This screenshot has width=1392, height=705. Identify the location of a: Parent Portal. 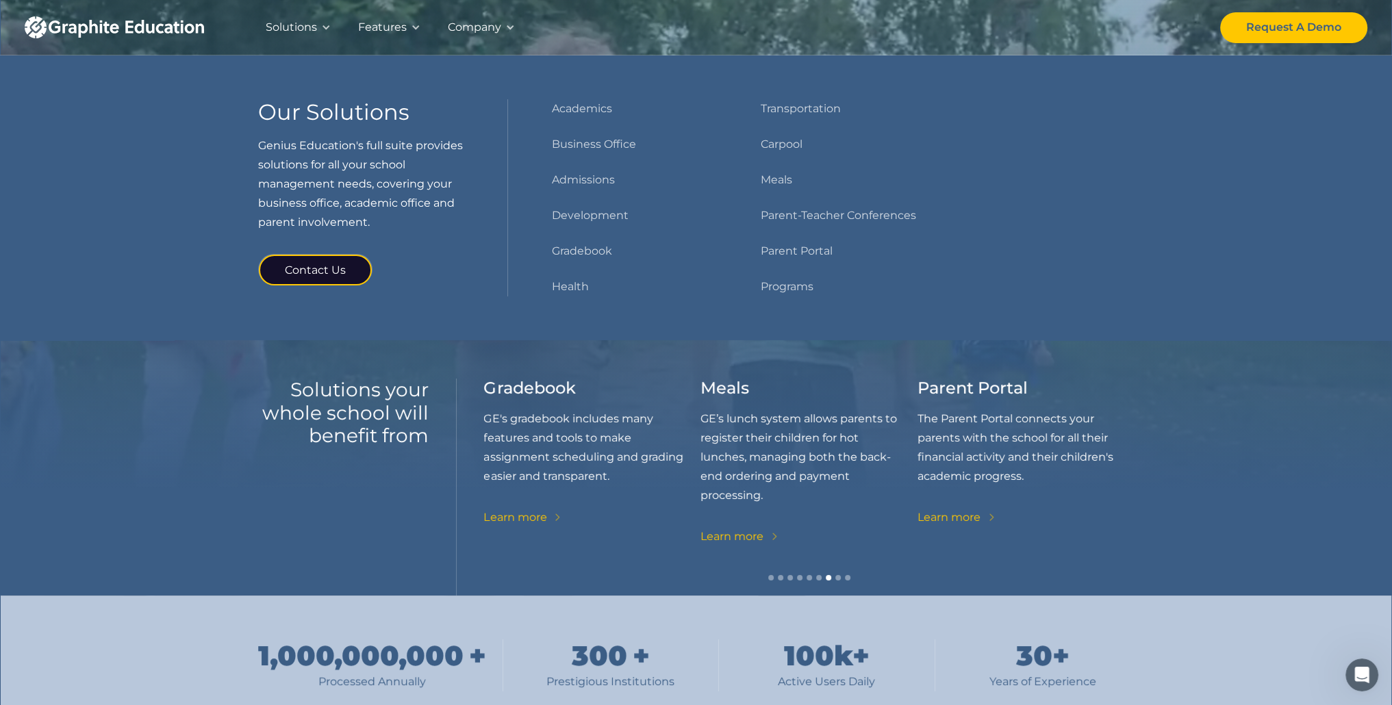
(796, 251).